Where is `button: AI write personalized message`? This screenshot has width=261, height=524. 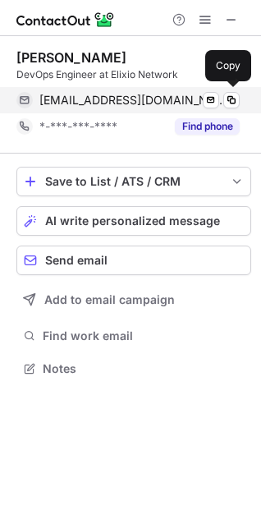 button: AI write personalized message is located at coordinates (134, 221).